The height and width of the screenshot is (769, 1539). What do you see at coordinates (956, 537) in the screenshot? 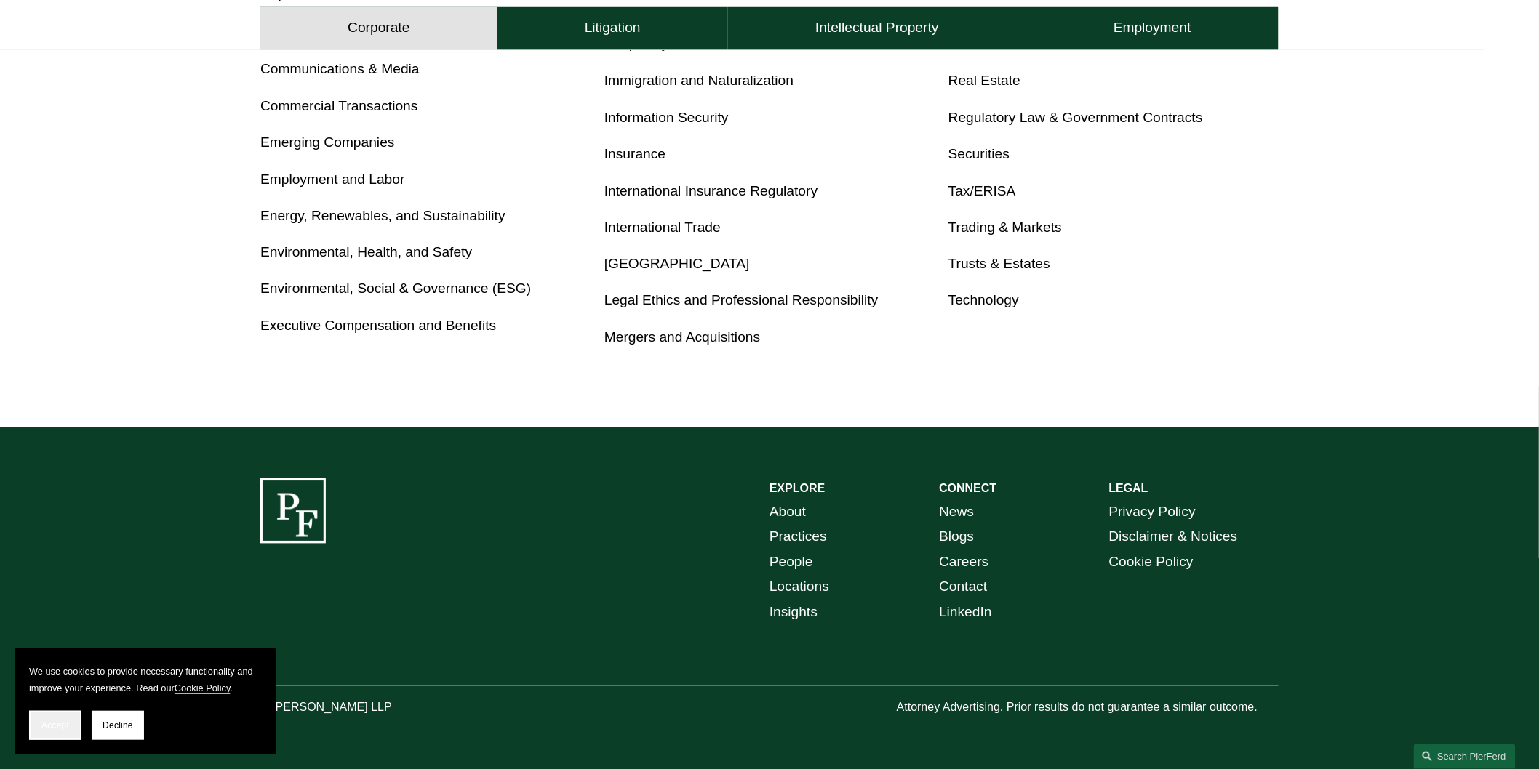
I see `a: Blogs` at bounding box center [956, 537].